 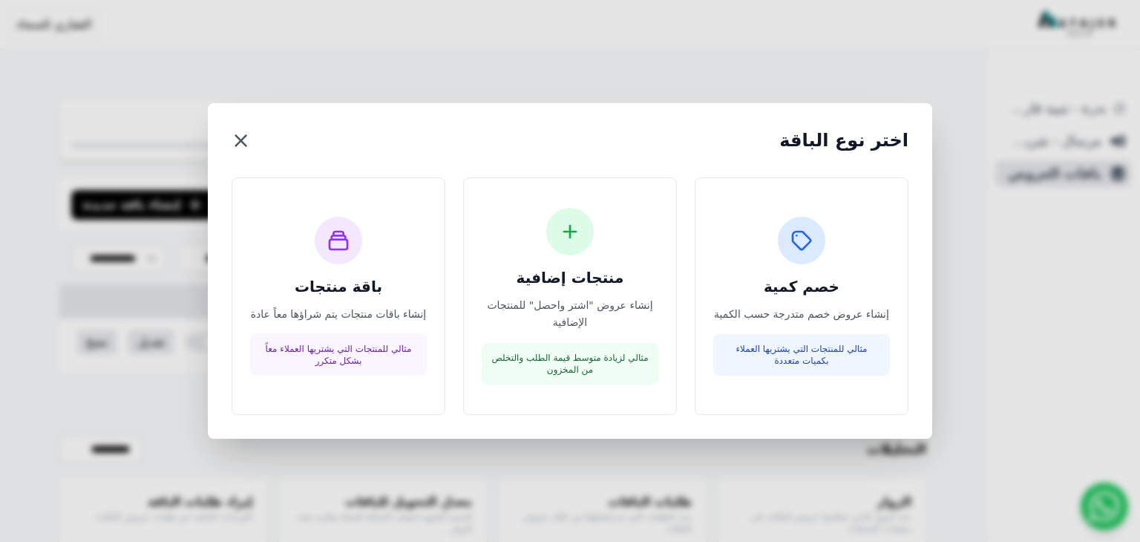 I want to click on p: إنشاء عروض "اشتر واحصل" للمنتجات الإضافية, so click(x=570, y=314).